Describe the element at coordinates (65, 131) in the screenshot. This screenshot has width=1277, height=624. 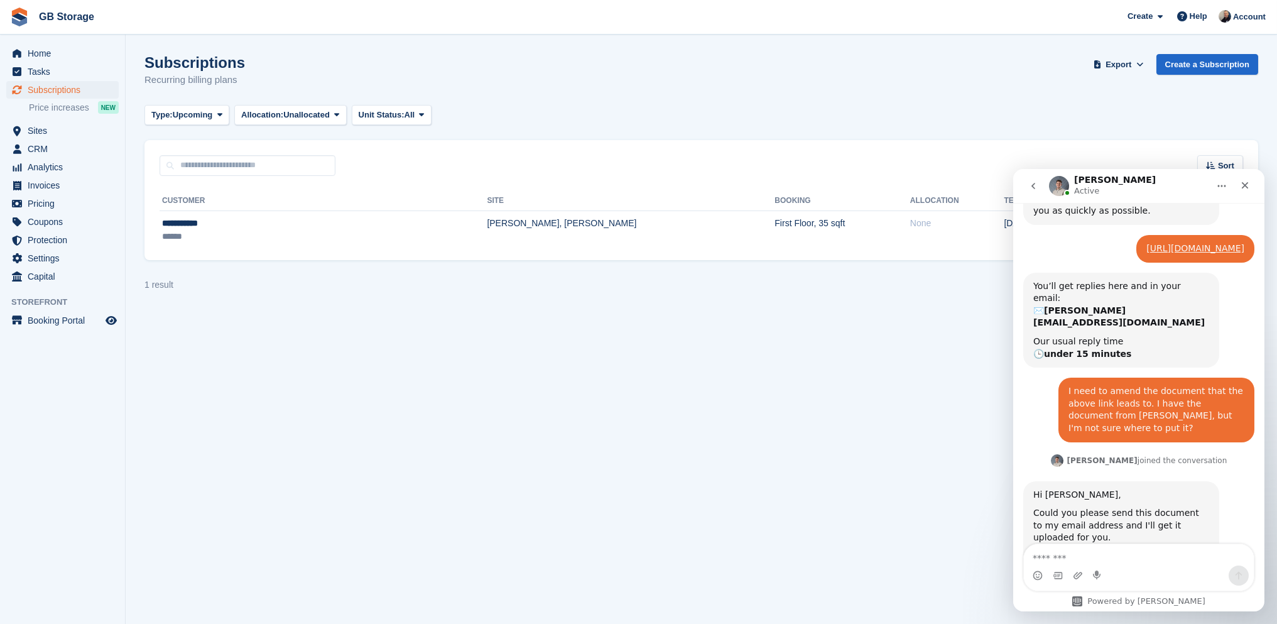
I see `span: Sites` at that location.